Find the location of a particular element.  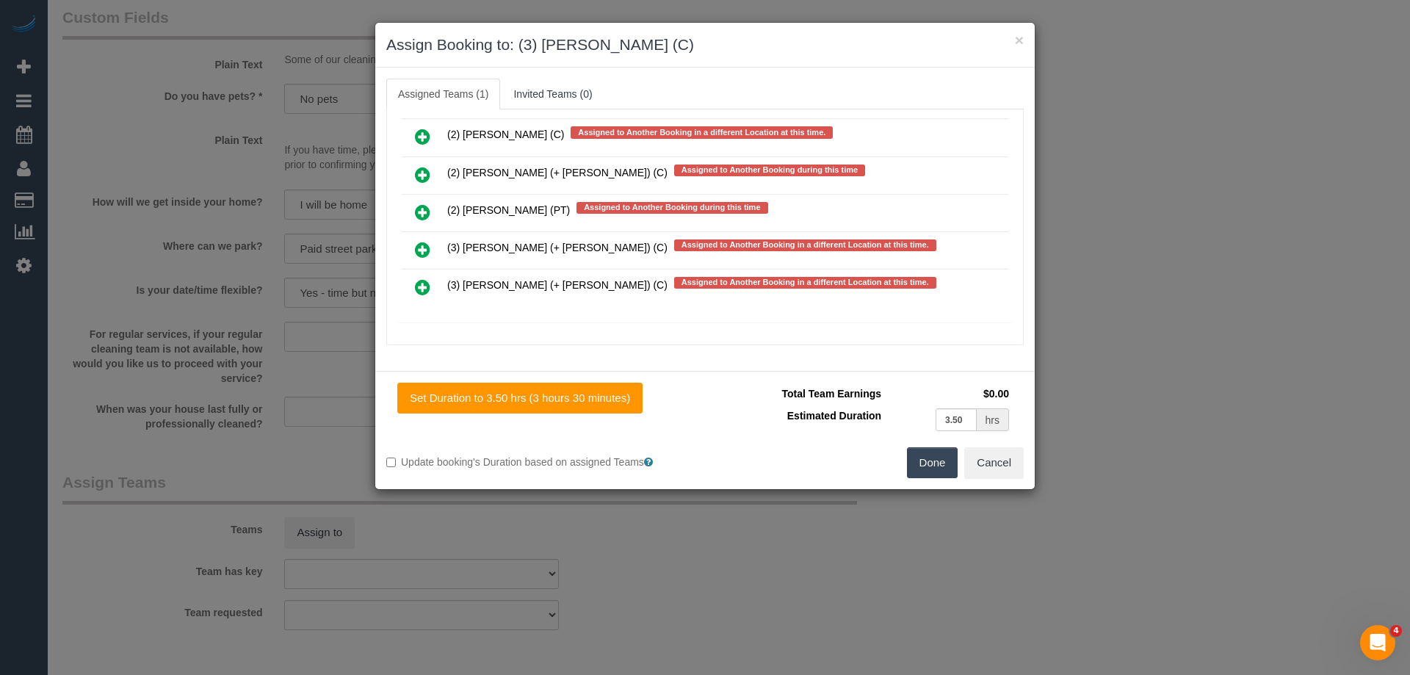

button: Set Duration to 3.50 hrs (3 hours 30 minutes) is located at coordinates (520, 398).